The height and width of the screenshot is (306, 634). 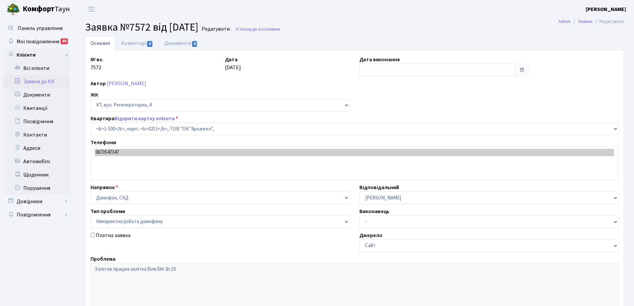 What do you see at coordinates (37, 161) in the screenshot?
I see `a: Автомобілі` at bounding box center [37, 161].